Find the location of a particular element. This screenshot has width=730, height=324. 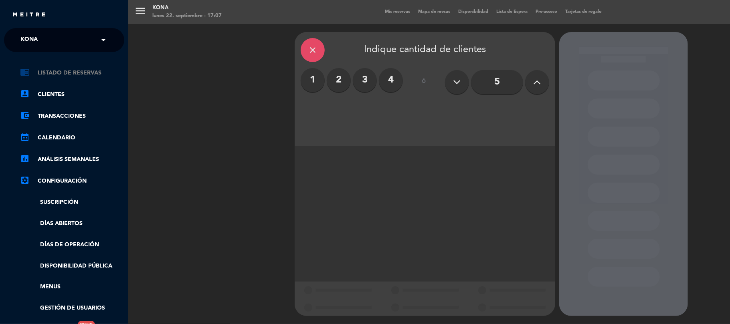

a: Gestión de usuarios is located at coordinates (72, 308).